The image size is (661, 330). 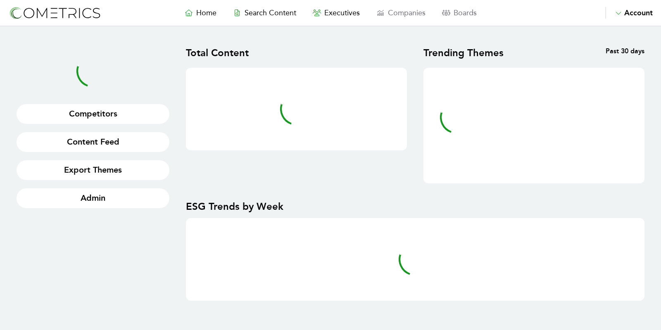 What do you see at coordinates (336, 13) in the screenshot?
I see `a: Executives` at bounding box center [336, 13].